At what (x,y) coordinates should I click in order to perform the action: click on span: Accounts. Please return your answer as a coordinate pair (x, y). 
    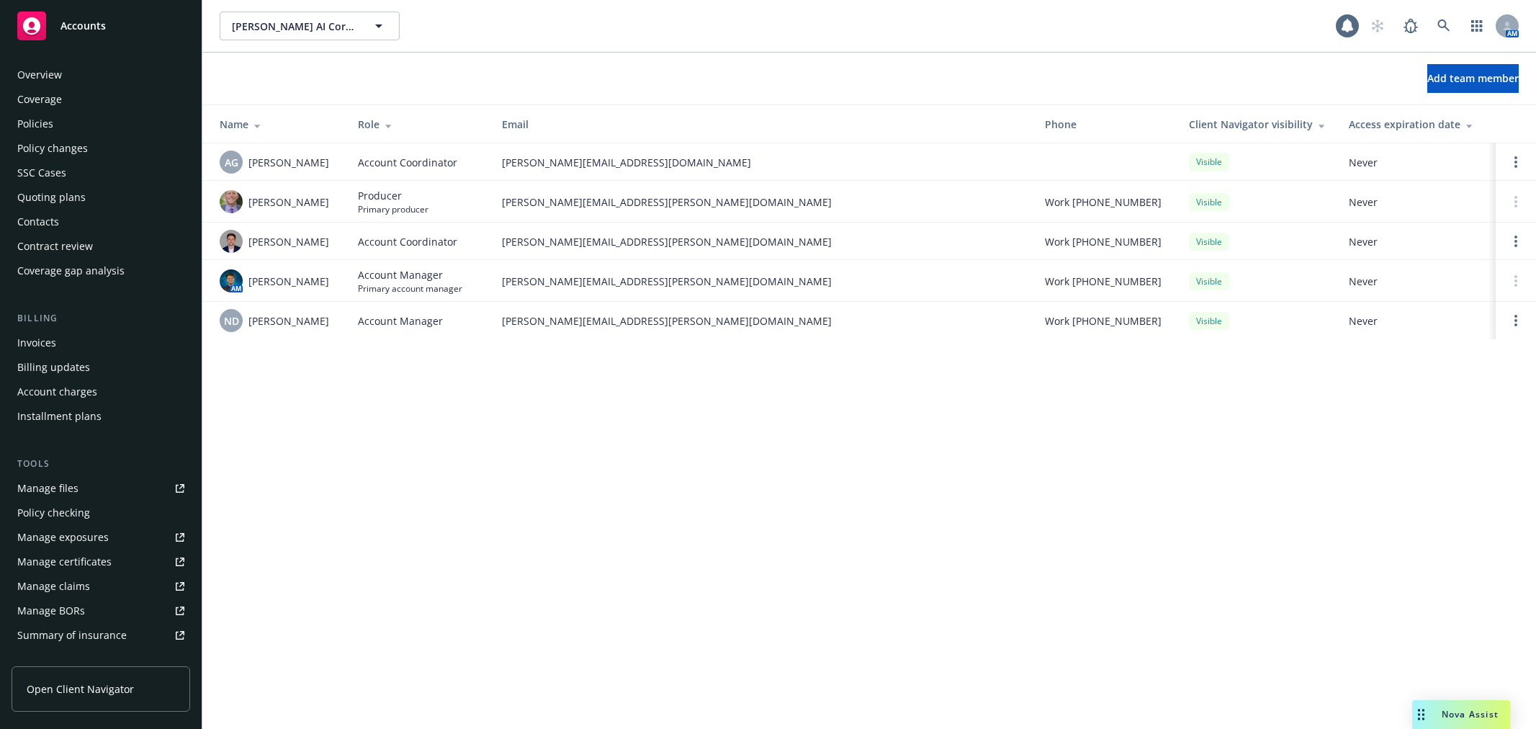
    Looking at the image, I should click on (83, 26).